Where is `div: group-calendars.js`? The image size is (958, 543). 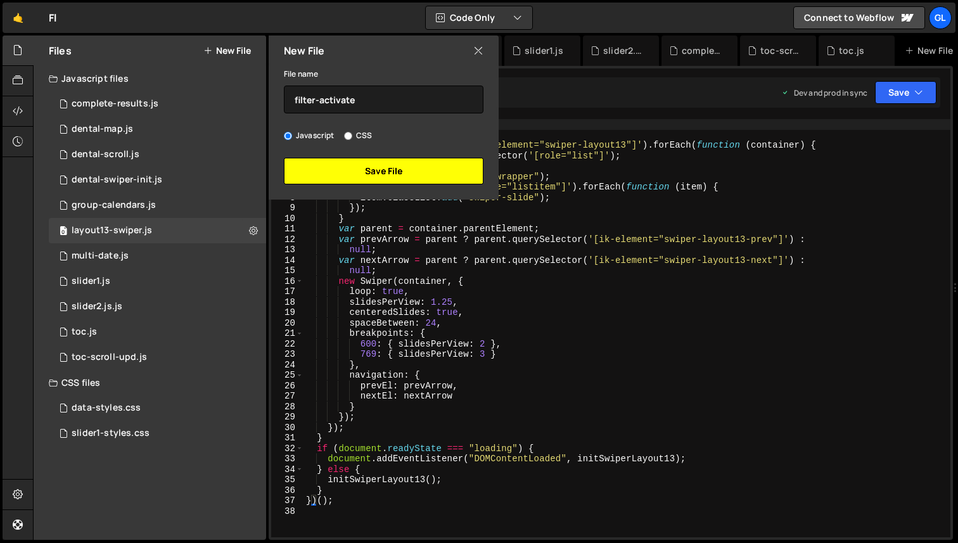 div: group-calendars.js is located at coordinates (113, 205).